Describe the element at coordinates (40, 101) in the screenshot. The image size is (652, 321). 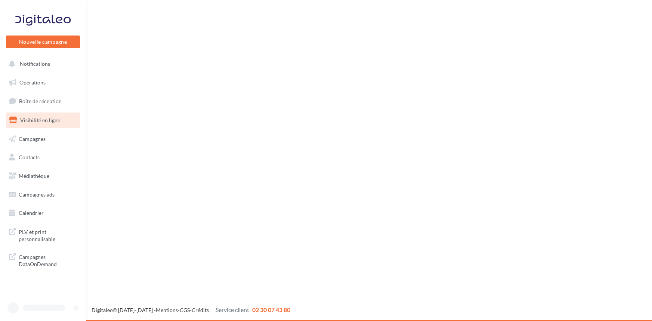
I see `span: Boîte de réception` at that location.